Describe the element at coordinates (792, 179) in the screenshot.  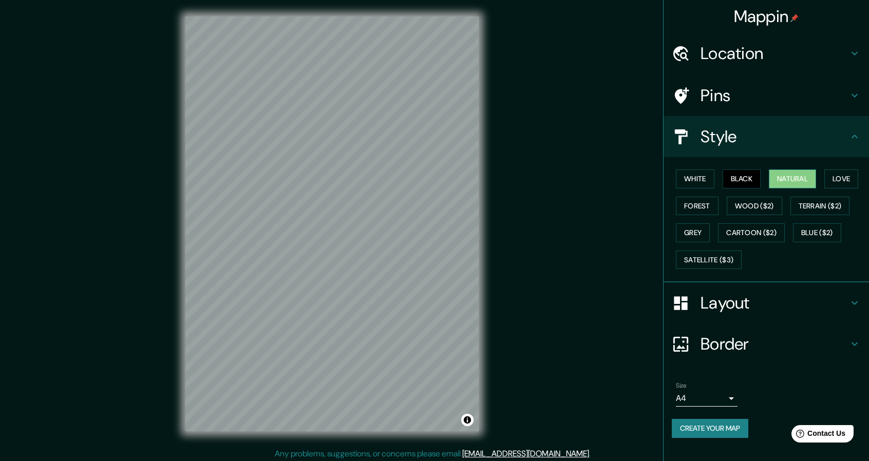
I see `button: Natural` at that location.